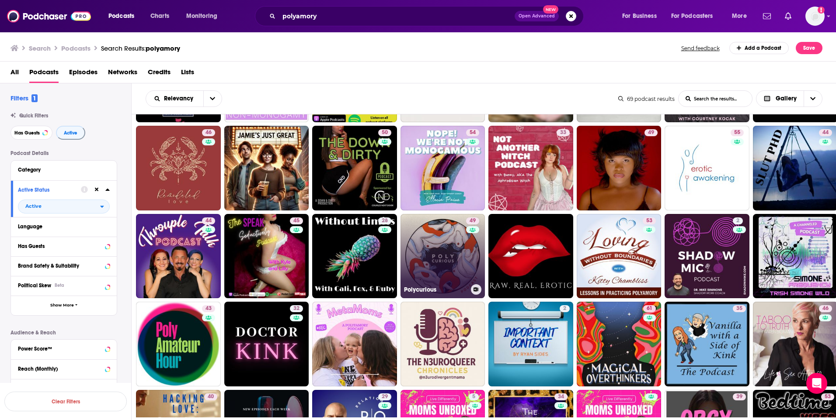 The width and height of the screenshot is (836, 420). Describe the element at coordinates (46, 190) in the screenshot. I see `div: Active Status` at that location.